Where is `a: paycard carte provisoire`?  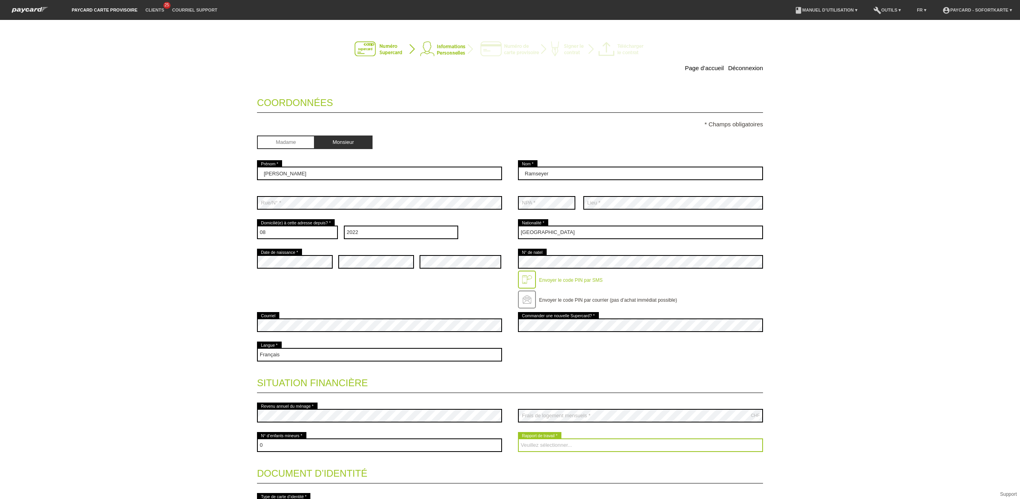 a: paycard carte provisoire is located at coordinates (104, 10).